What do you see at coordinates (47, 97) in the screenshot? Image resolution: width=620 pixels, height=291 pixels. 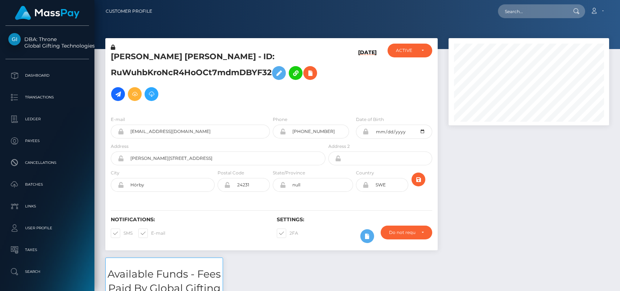 I see `p: Transactions` at bounding box center [47, 97].